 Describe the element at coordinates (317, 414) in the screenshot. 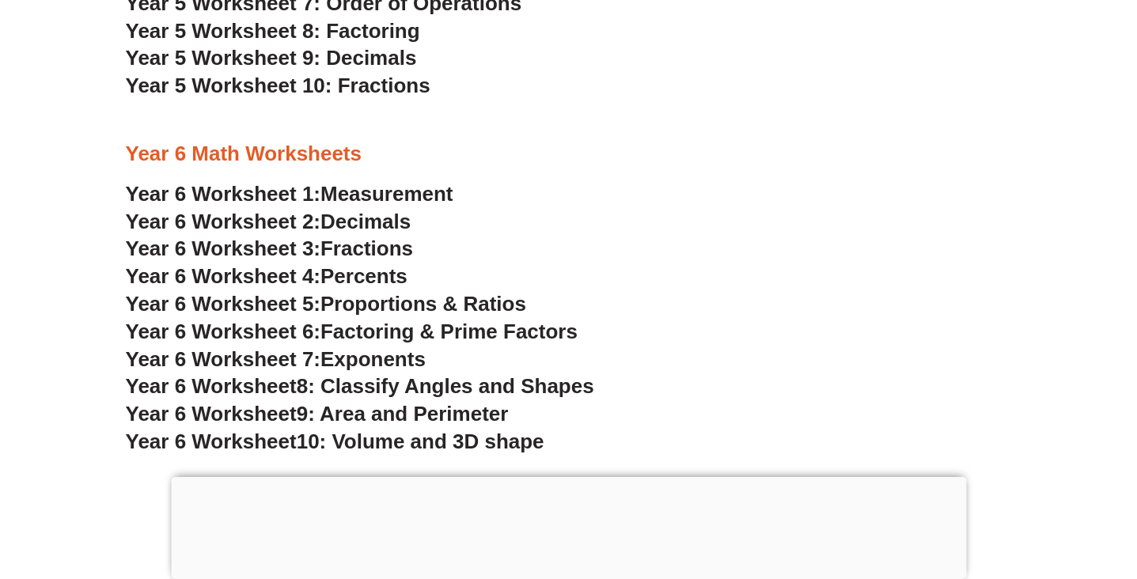

I see `a: Year 6 Worksheet9: Area and Perimeter` at that location.